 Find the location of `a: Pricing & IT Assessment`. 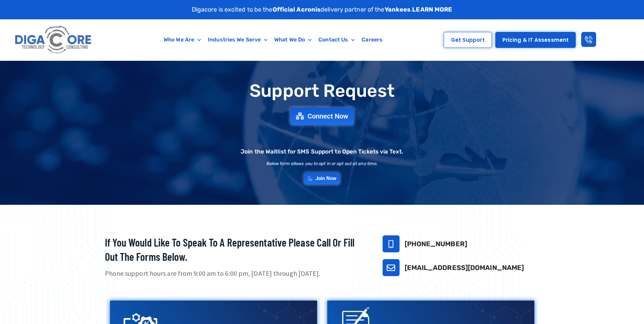

a: Pricing & IT Assessment is located at coordinates (536, 40).